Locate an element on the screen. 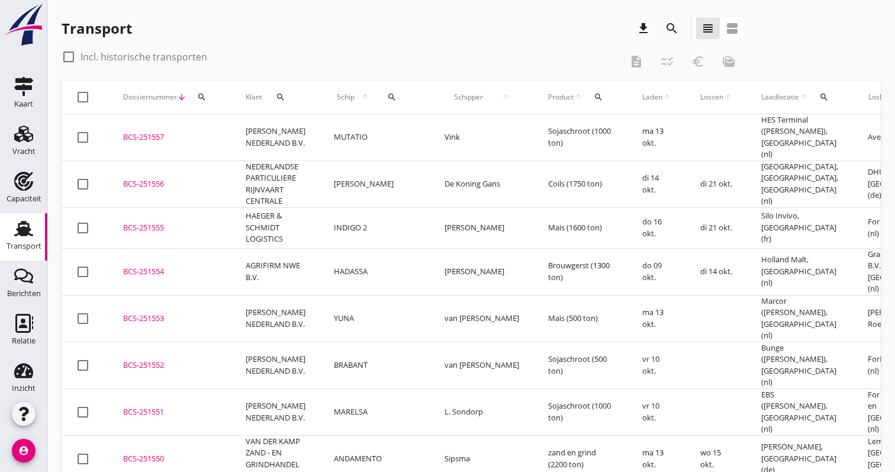  div: BCS-251555 is located at coordinates (170, 228).